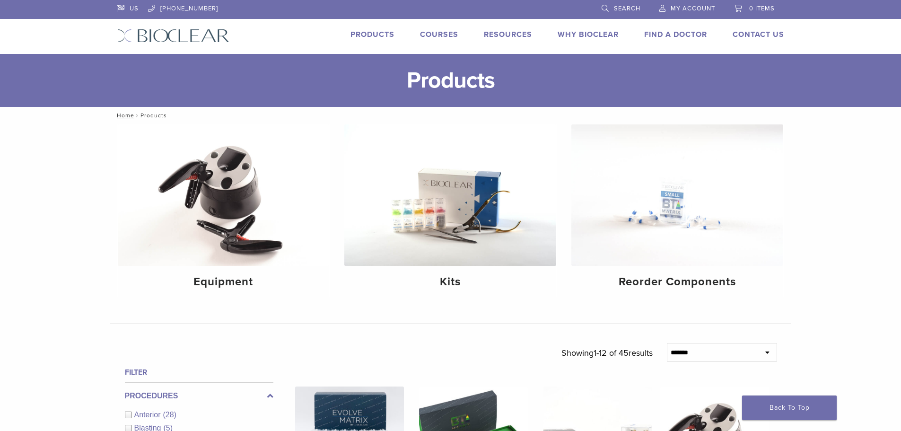  What do you see at coordinates (124, 115) in the screenshot?
I see `a: Home` at bounding box center [124, 115].